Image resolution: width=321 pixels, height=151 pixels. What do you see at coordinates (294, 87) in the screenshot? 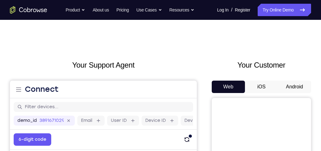
I see `button: Android` at bounding box center [294, 87].